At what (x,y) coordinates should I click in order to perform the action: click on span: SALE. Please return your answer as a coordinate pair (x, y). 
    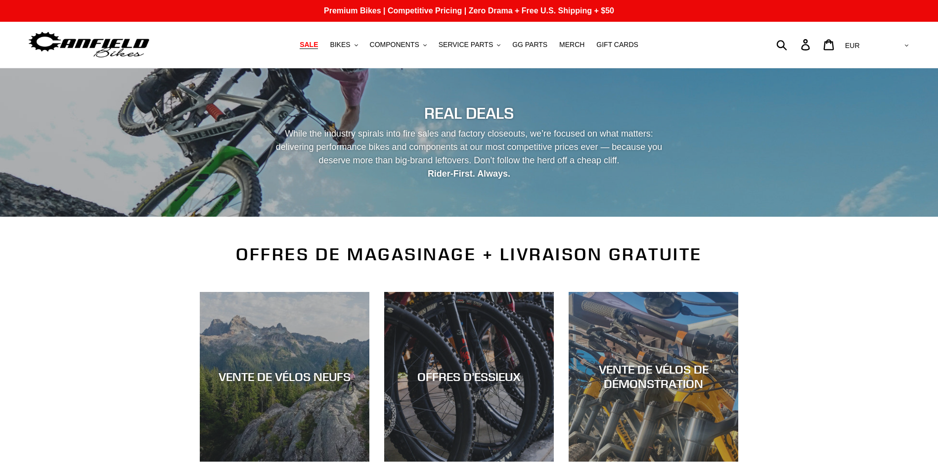
    Looking at the image, I should click on (309, 45).